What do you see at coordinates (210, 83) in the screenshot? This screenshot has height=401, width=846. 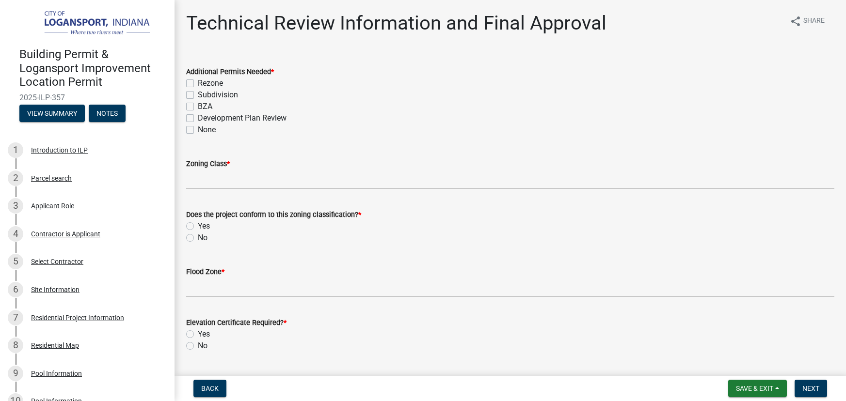 I see `label: Rezone` at bounding box center [210, 83].